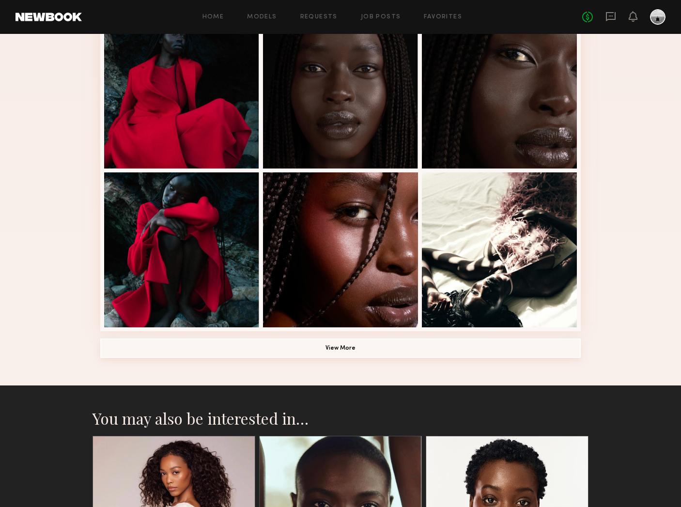 The height and width of the screenshot is (507, 681). I want to click on a: Home, so click(213, 17).